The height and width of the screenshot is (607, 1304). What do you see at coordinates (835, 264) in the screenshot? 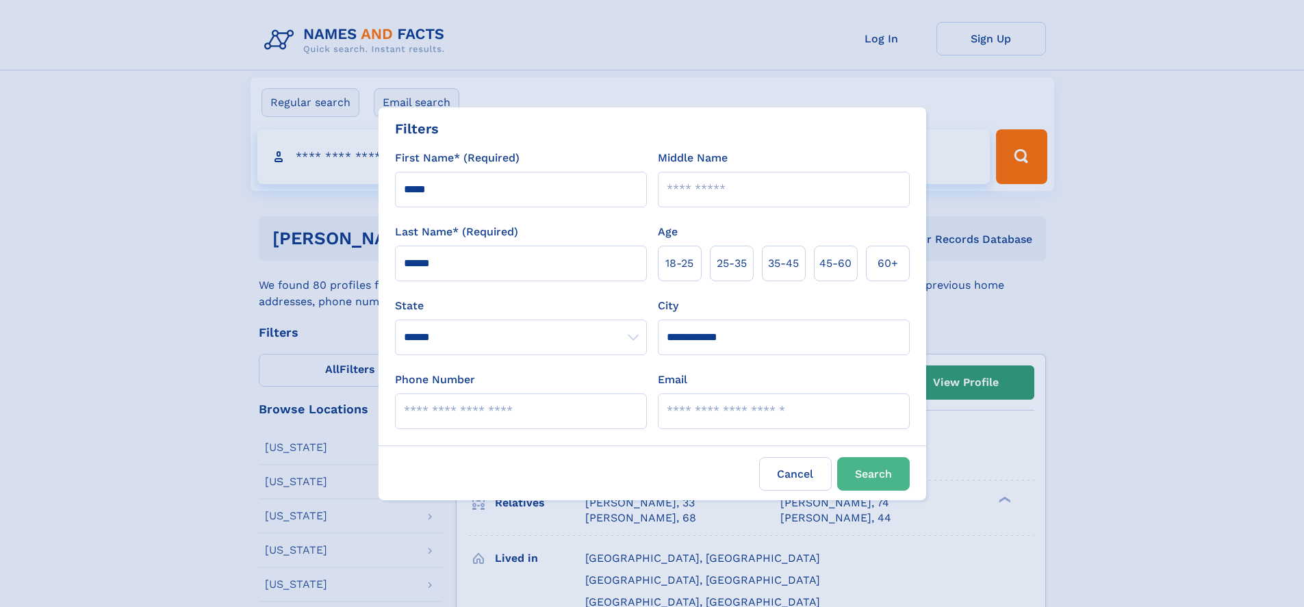
I see `span: 45‑60` at bounding box center [835, 264].